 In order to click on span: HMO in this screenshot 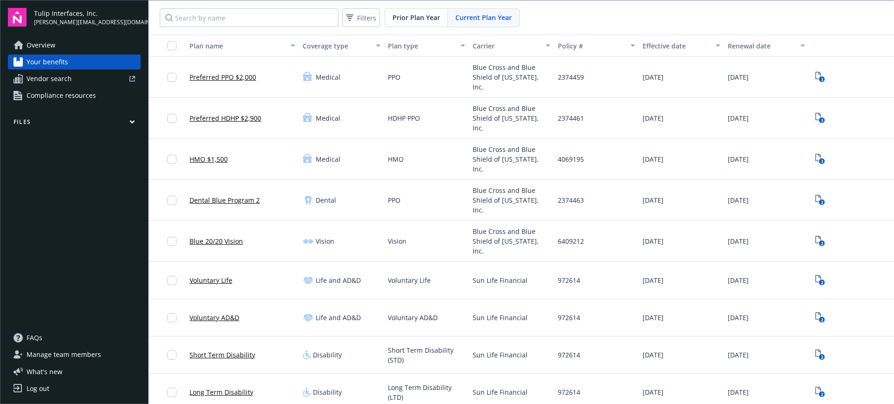, I will do `click(396, 159)`.